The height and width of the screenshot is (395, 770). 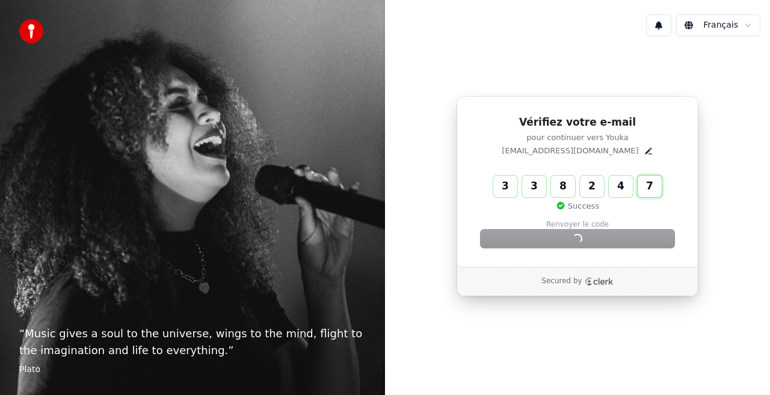 What do you see at coordinates (578, 206) in the screenshot?
I see `p: Success` at bounding box center [578, 206].